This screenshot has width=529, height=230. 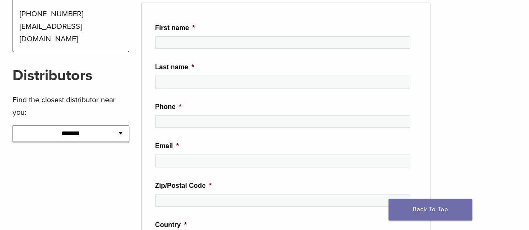 What do you see at coordinates (167, 146) in the screenshot?
I see `label: Email` at bounding box center [167, 146].